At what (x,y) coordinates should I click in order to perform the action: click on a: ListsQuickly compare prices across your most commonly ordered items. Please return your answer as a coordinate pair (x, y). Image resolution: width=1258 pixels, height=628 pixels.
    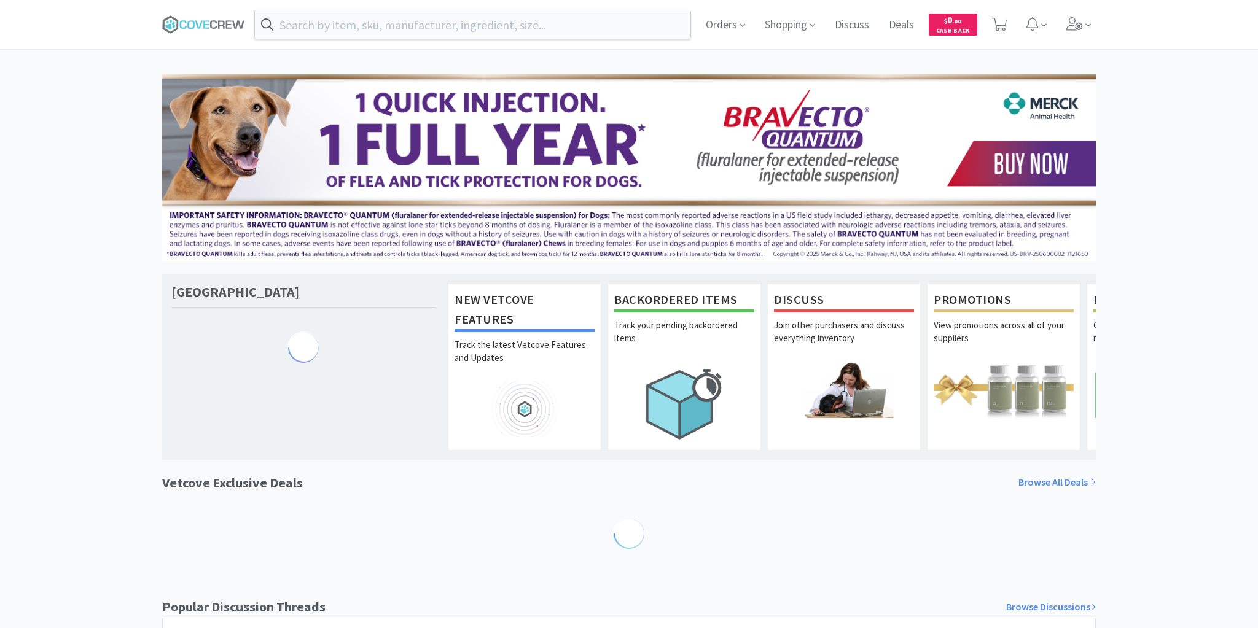
    Looking at the image, I should click on (1163, 367).